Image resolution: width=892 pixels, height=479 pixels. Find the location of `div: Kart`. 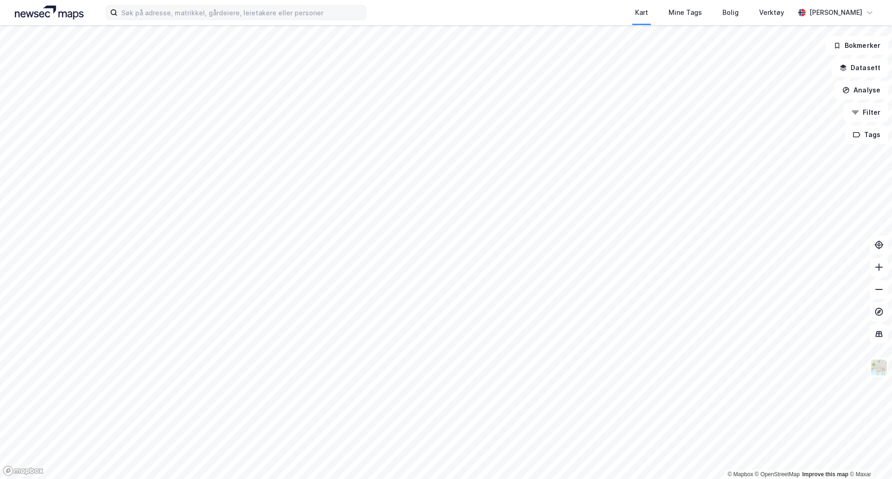

div: Kart is located at coordinates (642, 13).